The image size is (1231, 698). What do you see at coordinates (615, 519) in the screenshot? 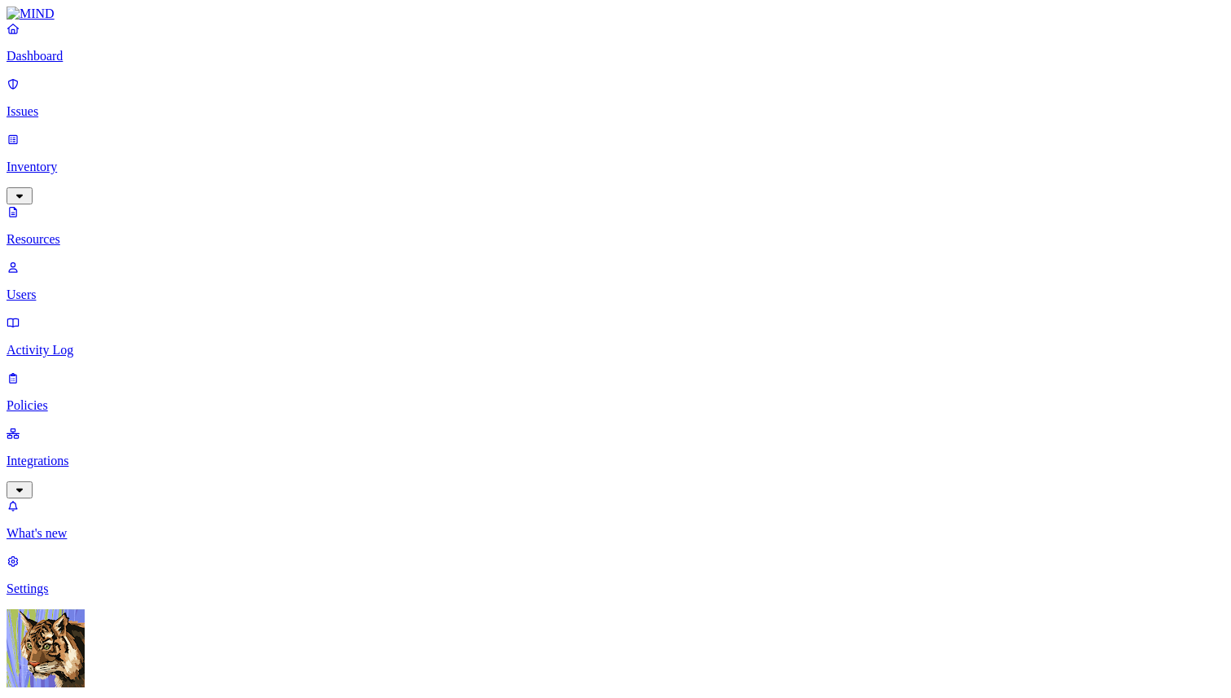
I see `a: What's new` at bounding box center [615, 519].